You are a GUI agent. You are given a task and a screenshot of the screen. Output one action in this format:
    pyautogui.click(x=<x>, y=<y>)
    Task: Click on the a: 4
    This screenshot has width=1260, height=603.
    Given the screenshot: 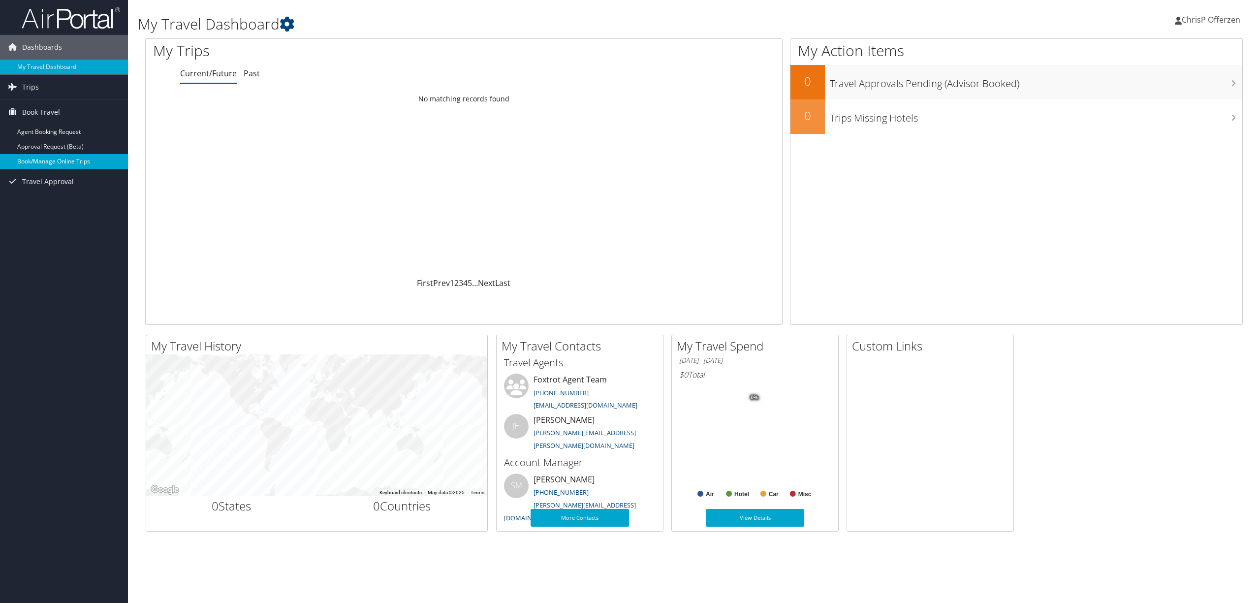 What is the action you would take?
    pyautogui.click(x=465, y=283)
    